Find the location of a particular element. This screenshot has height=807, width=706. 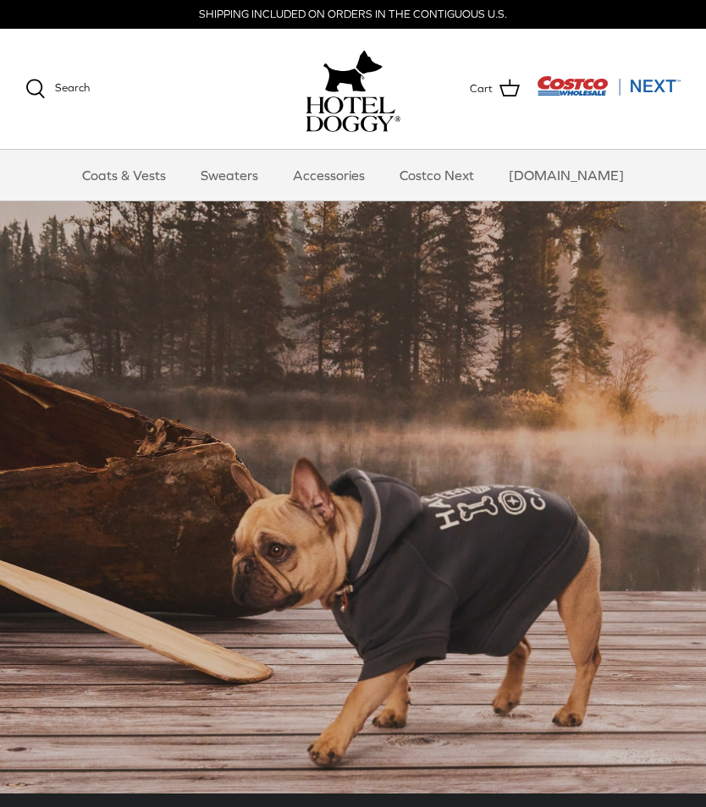

a: hoteldoggy.com hoteldoggycom is located at coordinates (353, 89).